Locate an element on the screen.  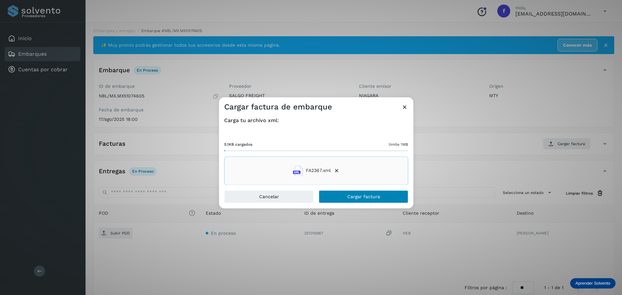
button: Cargar factura is located at coordinates (363, 197).